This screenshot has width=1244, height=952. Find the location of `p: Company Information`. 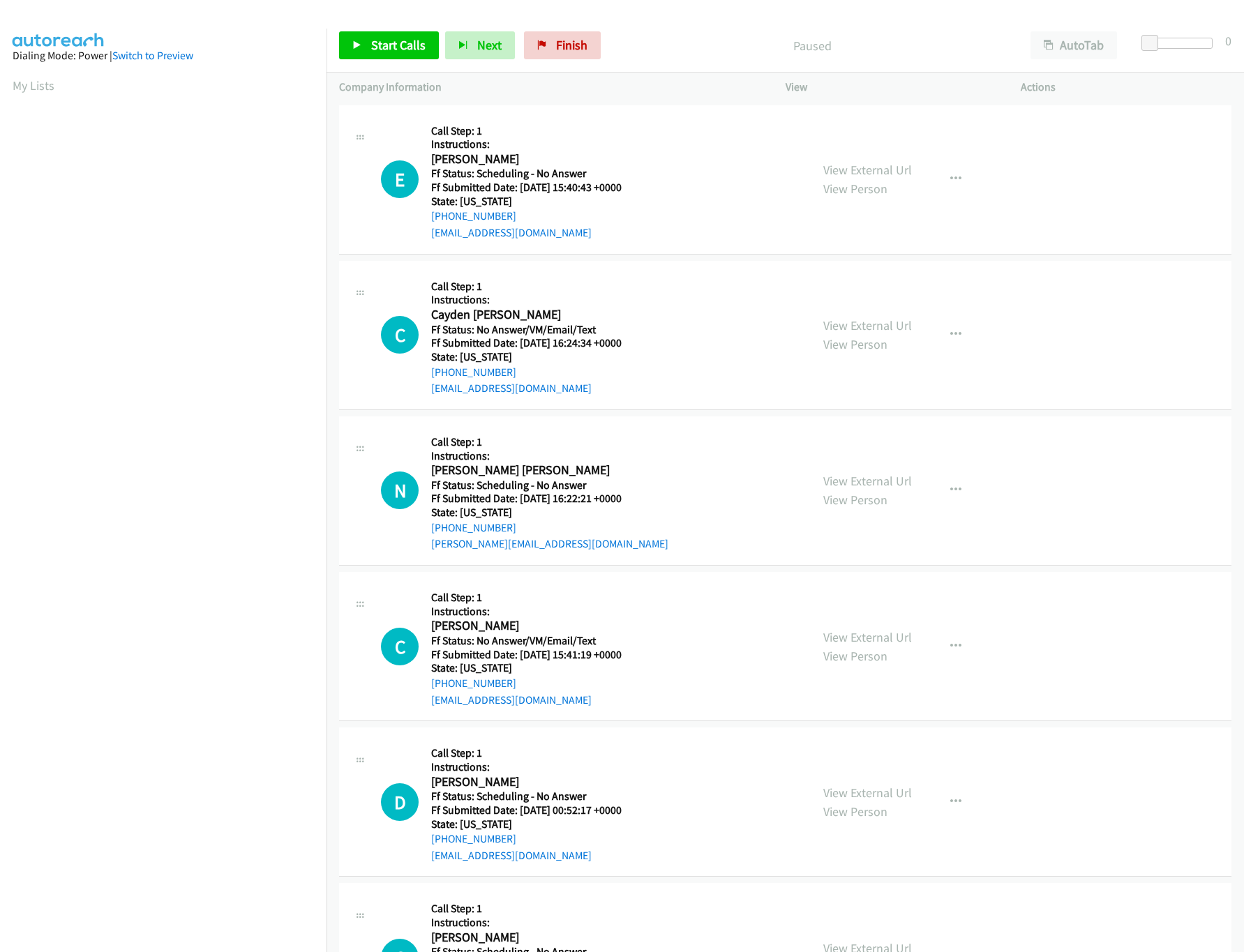

p: Company Information is located at coordinates (550, 87).